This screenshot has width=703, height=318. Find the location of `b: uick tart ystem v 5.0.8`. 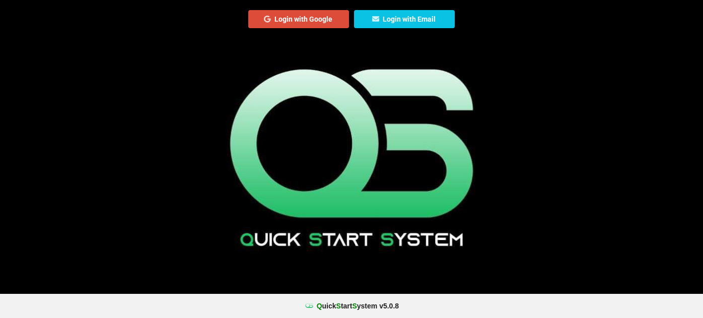

b: uick tart ystem v 5.0.8 is located at coordinates (358, 306).